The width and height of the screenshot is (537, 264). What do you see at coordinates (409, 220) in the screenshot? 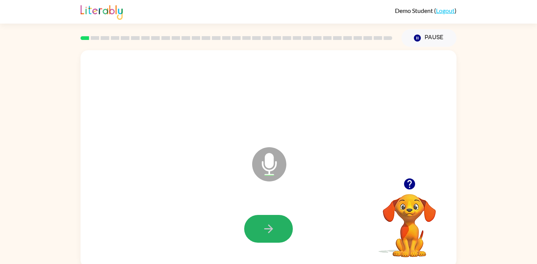
I see `video: Your browser must support playing .mp4 files to use Literably. Please try using another browser.` at bounding box center [409, 220].